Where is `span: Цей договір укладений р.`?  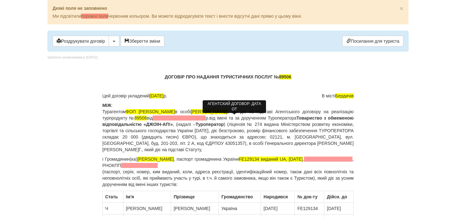 span: Цей договір укладений р. is located at coordinates (134, 96).